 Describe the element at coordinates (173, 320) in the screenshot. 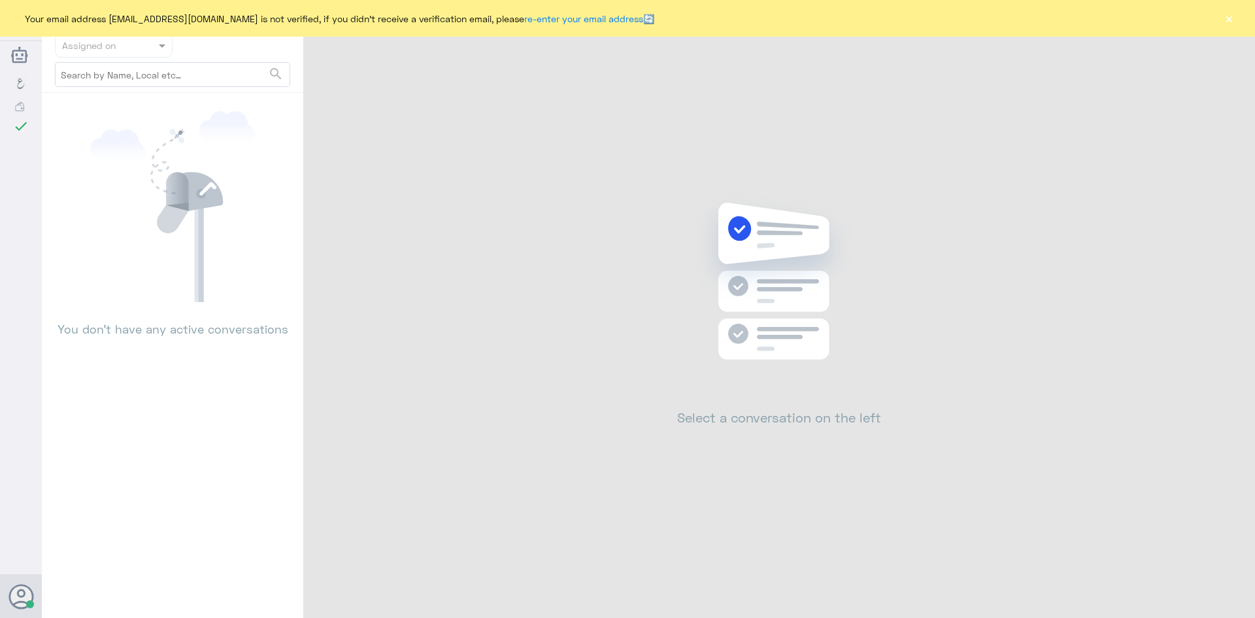

I see `p: You don’t have any active conversations` at that location.